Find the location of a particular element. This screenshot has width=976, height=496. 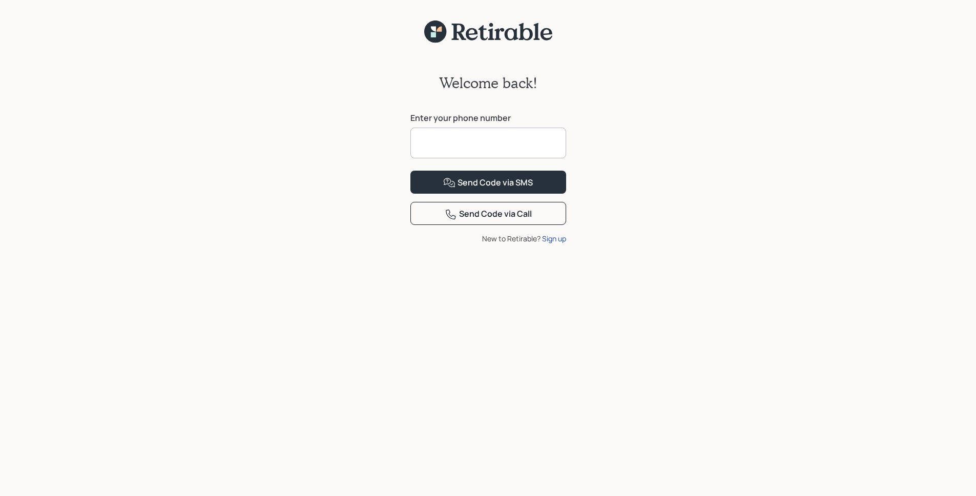

button: Send Code via SMS is located at coordinates (488, 182).